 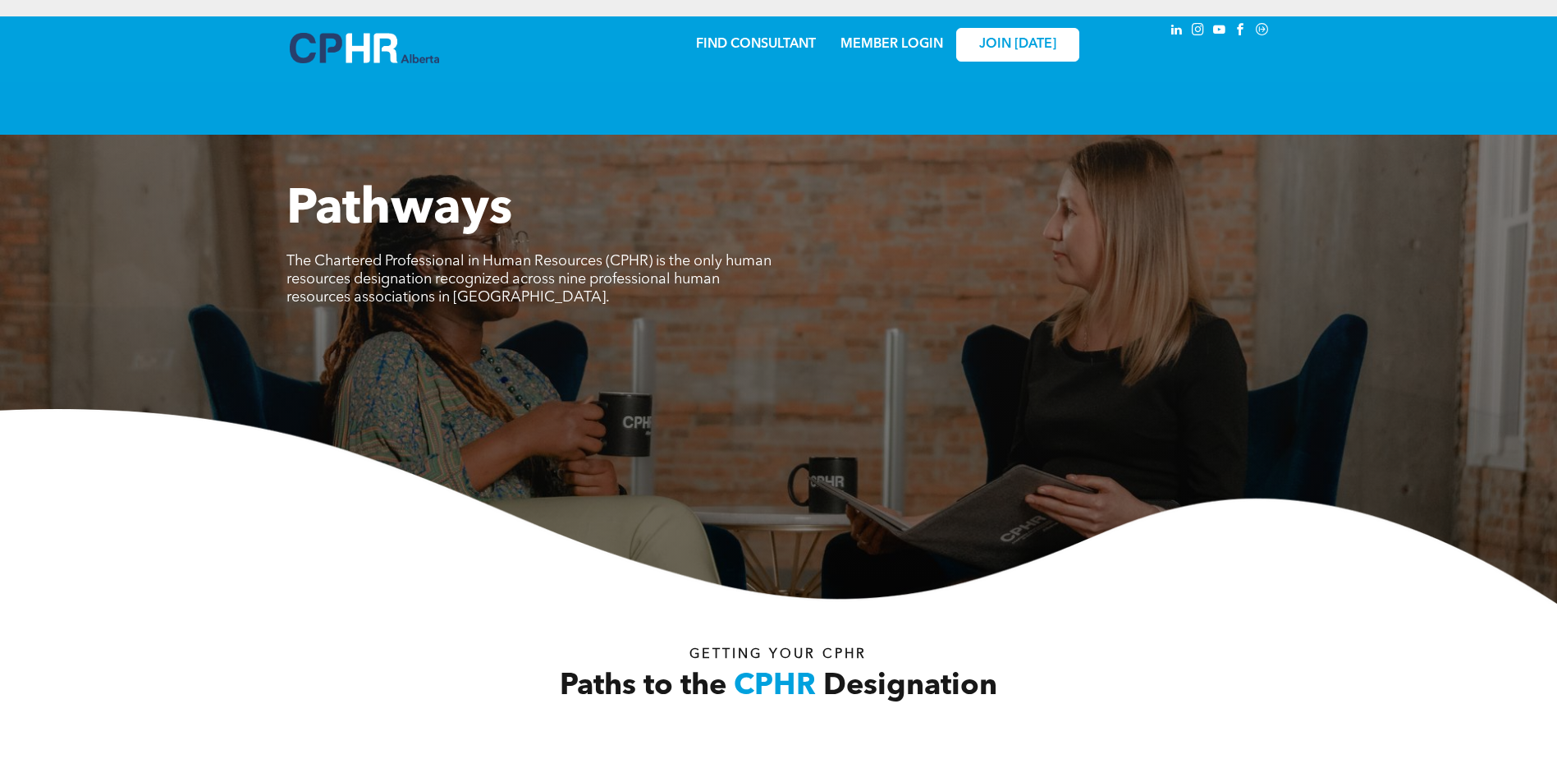 I want to click on span: The Chartered Professional in Human Resources (CPHR) is the only human resources designation reco..., so click(x=529, y=279).